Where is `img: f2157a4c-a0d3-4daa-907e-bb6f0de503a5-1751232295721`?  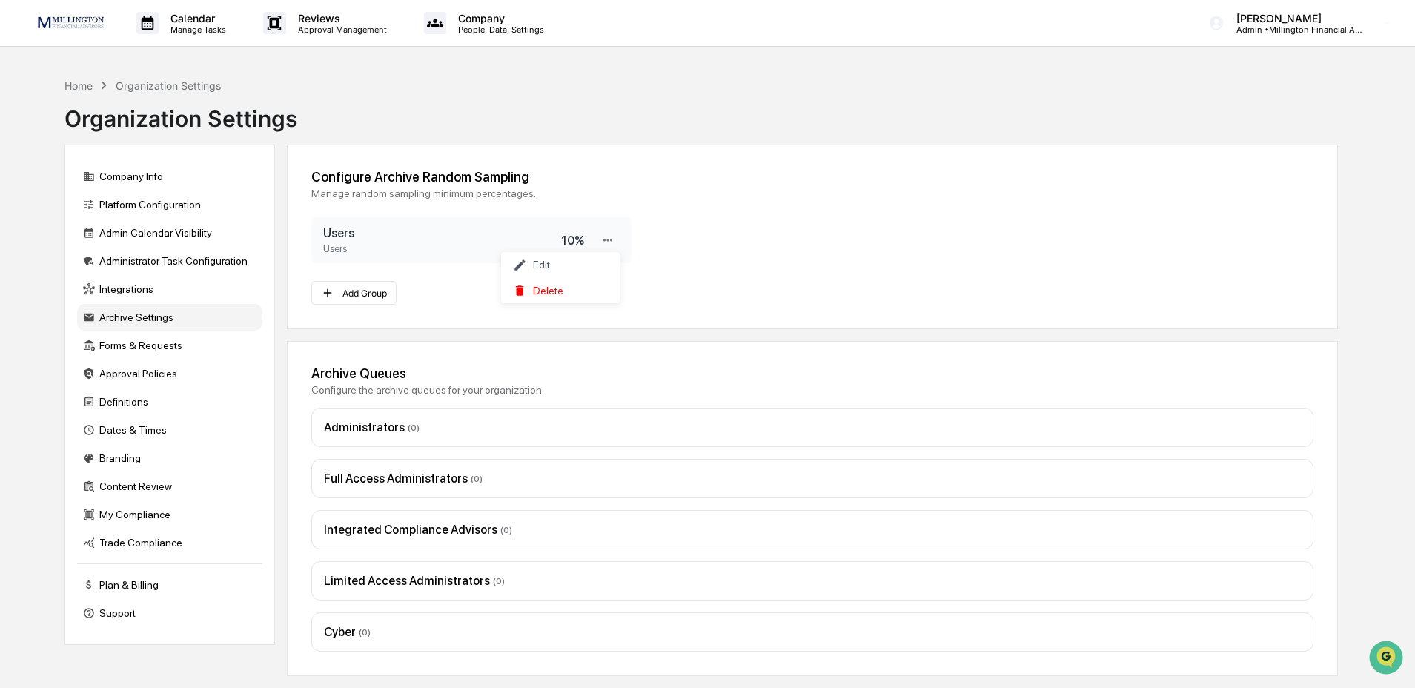
img: f2157a4c-a0d3-4daa-907e-bb6f0de503a5-1751232295721 is located at coordinates (19, 19).